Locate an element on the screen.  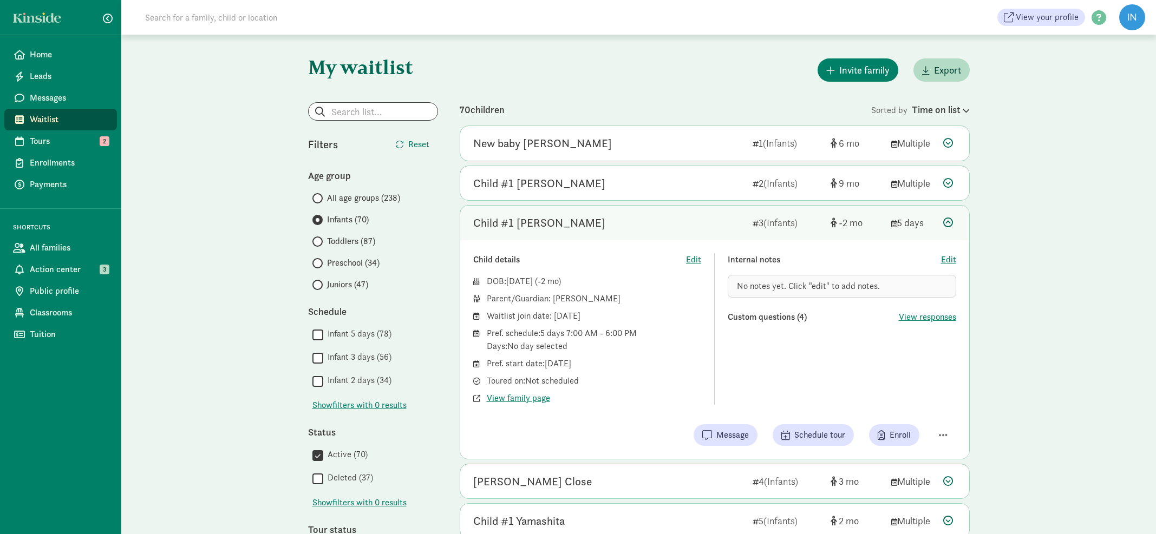
div: 5 days is located at coordinates (913, 222).